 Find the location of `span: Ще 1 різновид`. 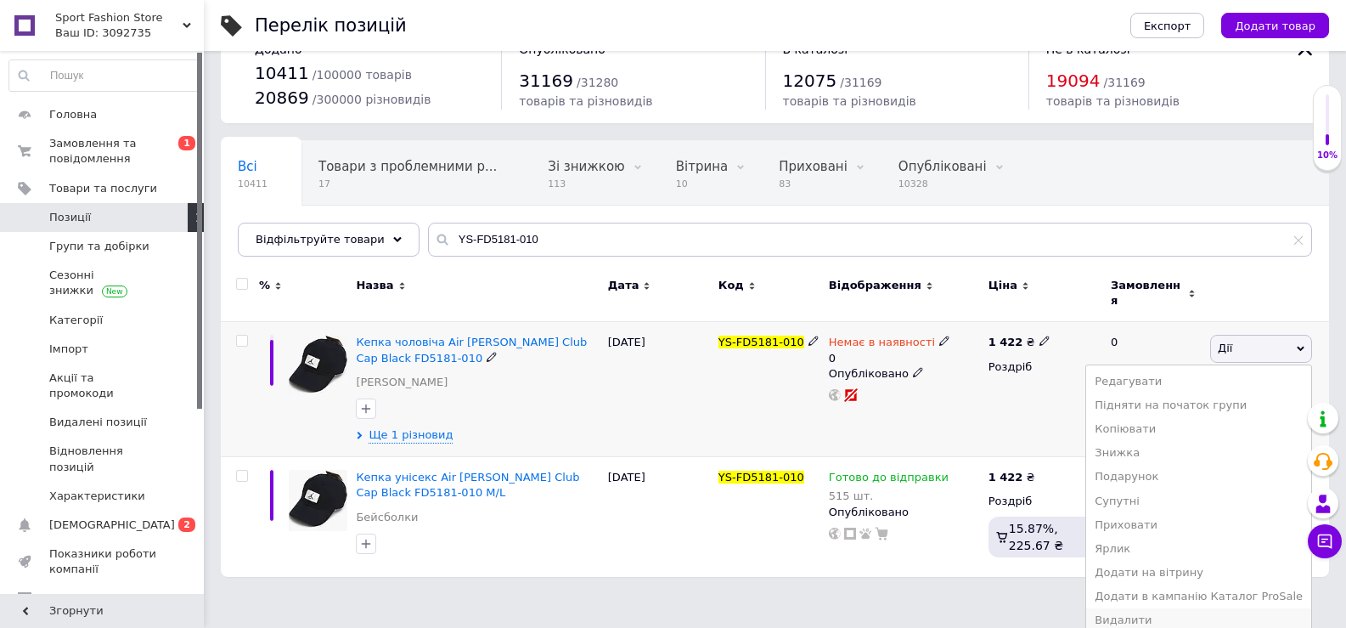

span: Ще 1 різновид is located at coordinates (410, 435).